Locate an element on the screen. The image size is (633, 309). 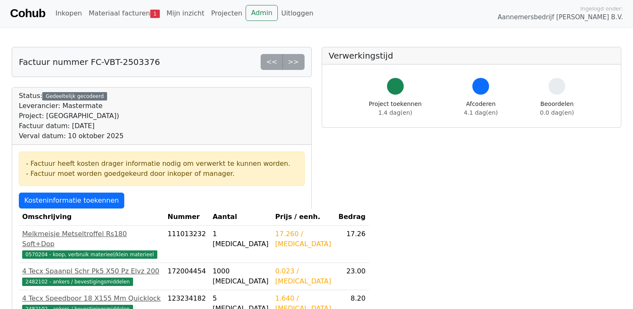
a: Kosteninformatie toekennen is located at coordinates (72, 201).